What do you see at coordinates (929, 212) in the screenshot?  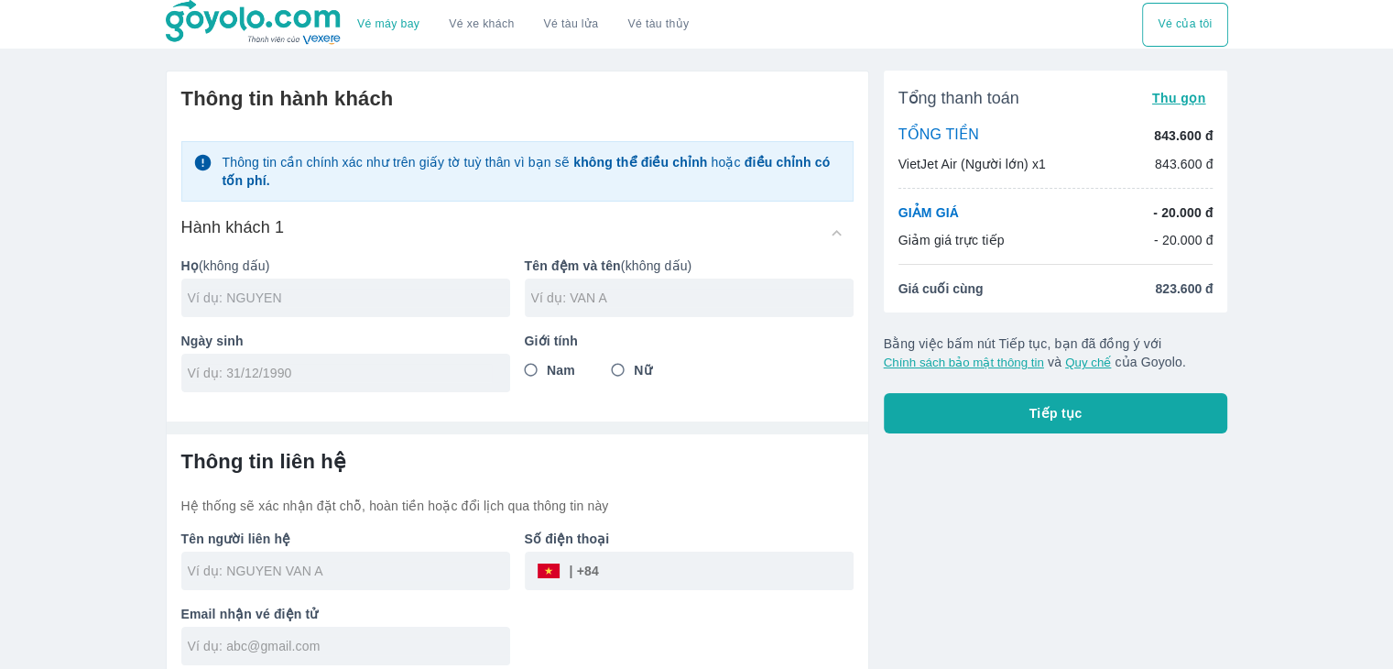 I see `p: GIẢM GIÁ` at bounding box center [929, 212].